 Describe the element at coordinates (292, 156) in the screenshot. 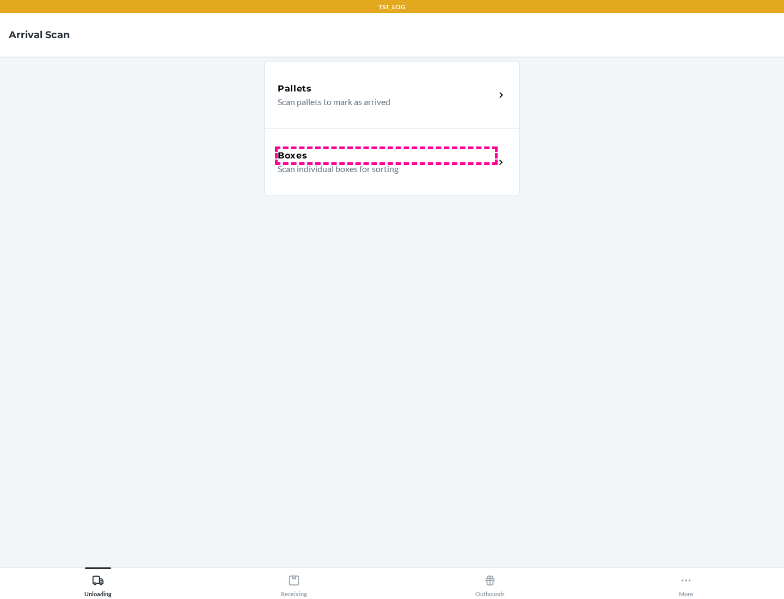

I see `h5: Boxes` at that location.